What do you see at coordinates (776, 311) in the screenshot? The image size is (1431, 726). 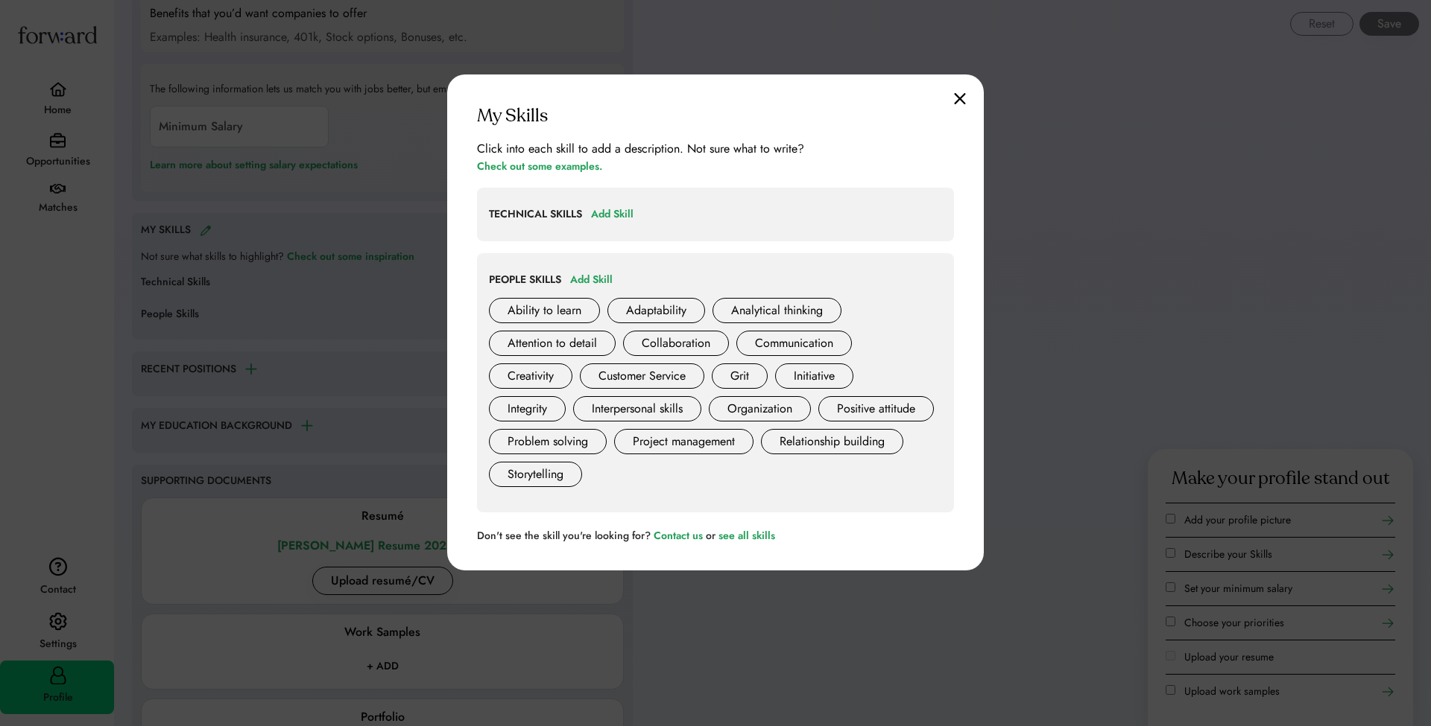 I see `div: Analytical thinking` at bounding box center [776, 311].